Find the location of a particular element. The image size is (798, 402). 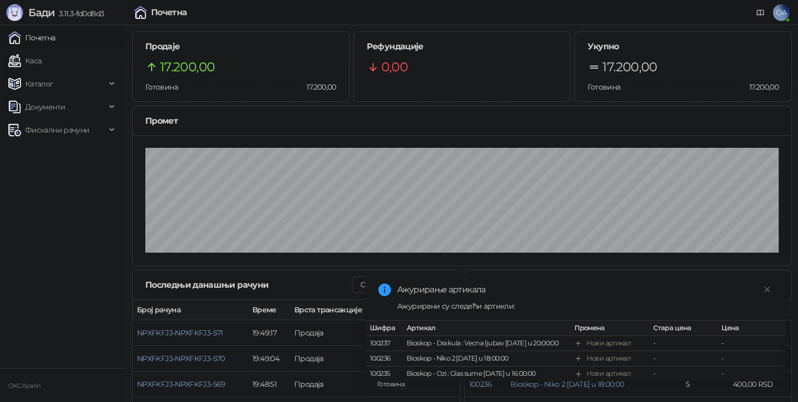

button: NPXFKFJ3-NPXFKFJ3-571 is located at coordinates (180, 333).